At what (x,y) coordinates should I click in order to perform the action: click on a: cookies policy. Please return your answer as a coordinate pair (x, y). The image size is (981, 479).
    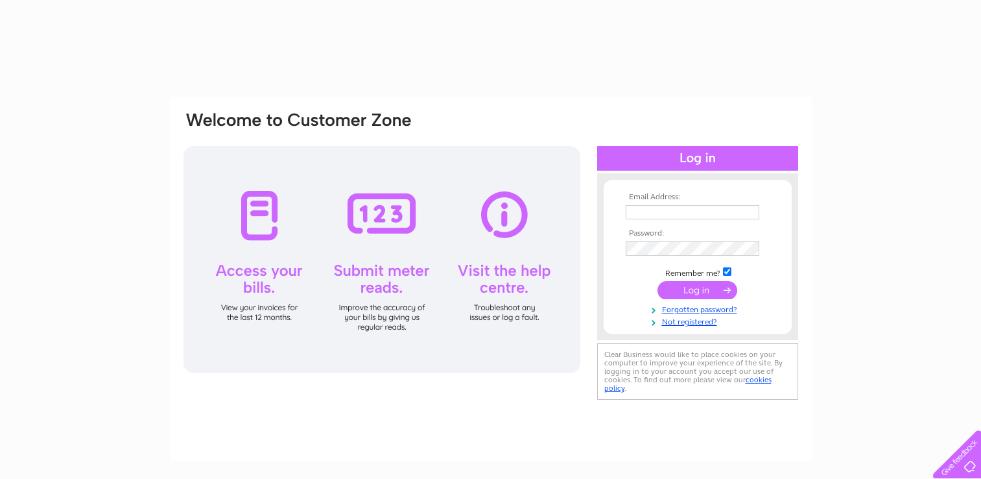
    Looking at the image, I should click on (688, 383).